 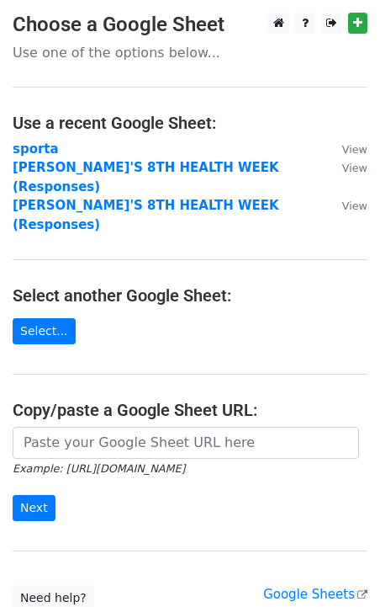 What do you see at coordinates (35, 149) in the screenshot?
I see `a: sporta` at bounding box center [35, 149].